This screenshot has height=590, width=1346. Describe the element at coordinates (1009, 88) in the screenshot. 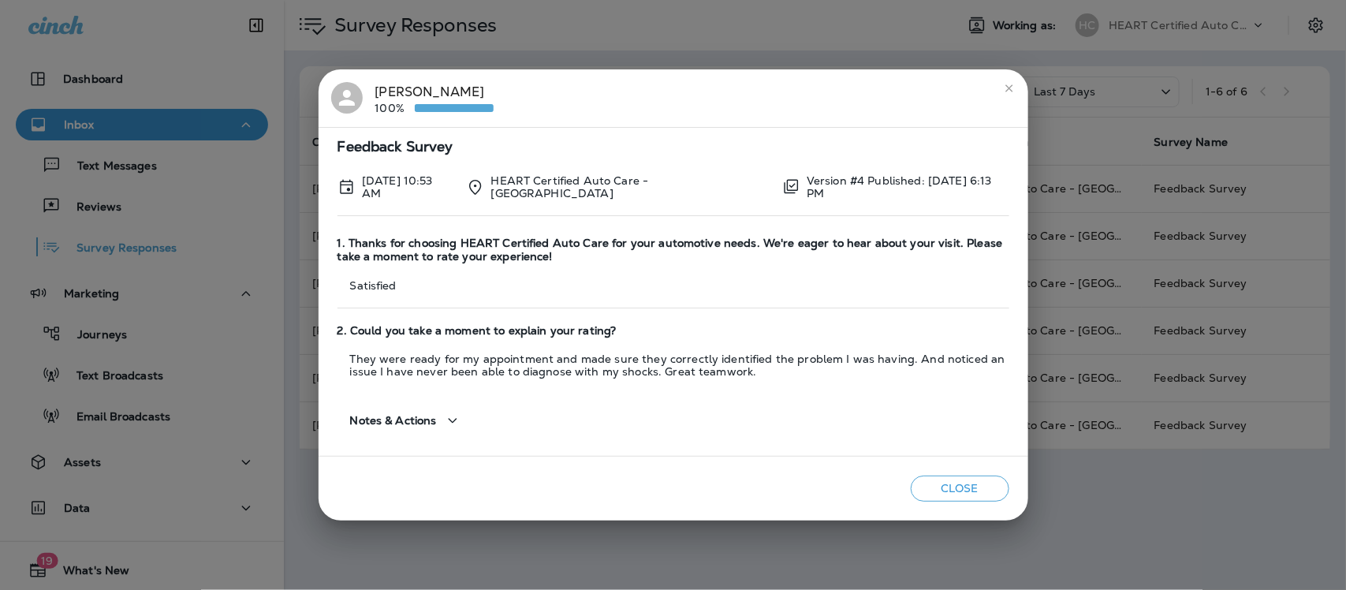

I see `button: close` at that location.